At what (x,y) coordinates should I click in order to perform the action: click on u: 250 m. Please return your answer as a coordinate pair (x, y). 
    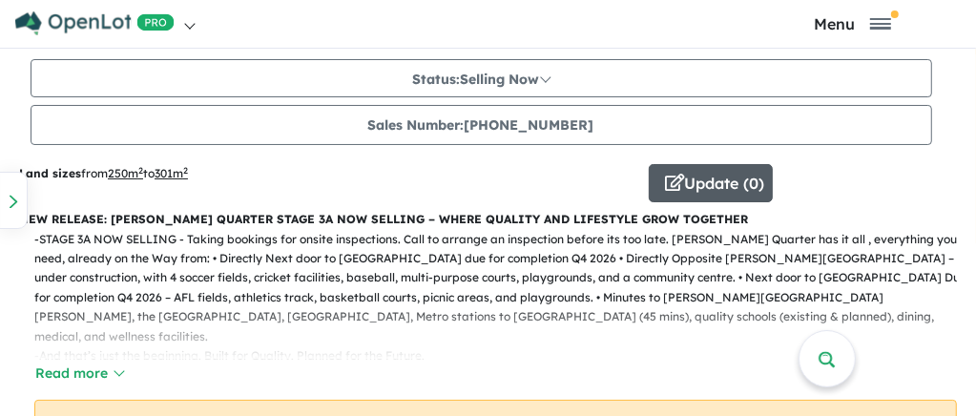
    Looking at the image, I should click on (125, 173).